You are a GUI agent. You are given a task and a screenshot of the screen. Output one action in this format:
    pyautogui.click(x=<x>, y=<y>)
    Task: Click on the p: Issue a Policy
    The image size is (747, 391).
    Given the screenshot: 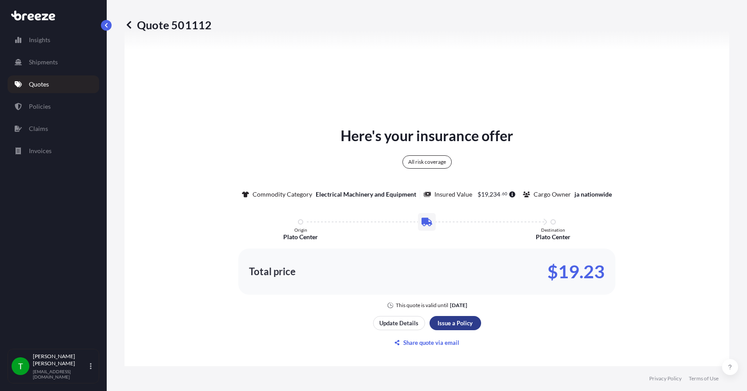 What is the action you would take?
    pyautogui.click(x=455, y=323)
    